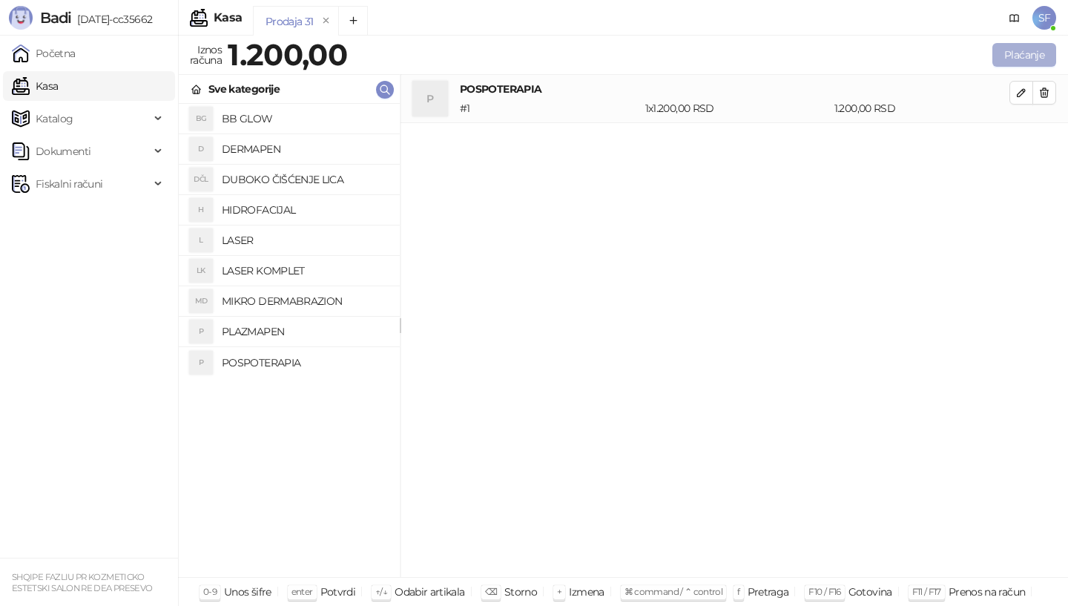 The width and height of the screenshot is (1068, 606). I want to click on div: D, so click(201, 149).